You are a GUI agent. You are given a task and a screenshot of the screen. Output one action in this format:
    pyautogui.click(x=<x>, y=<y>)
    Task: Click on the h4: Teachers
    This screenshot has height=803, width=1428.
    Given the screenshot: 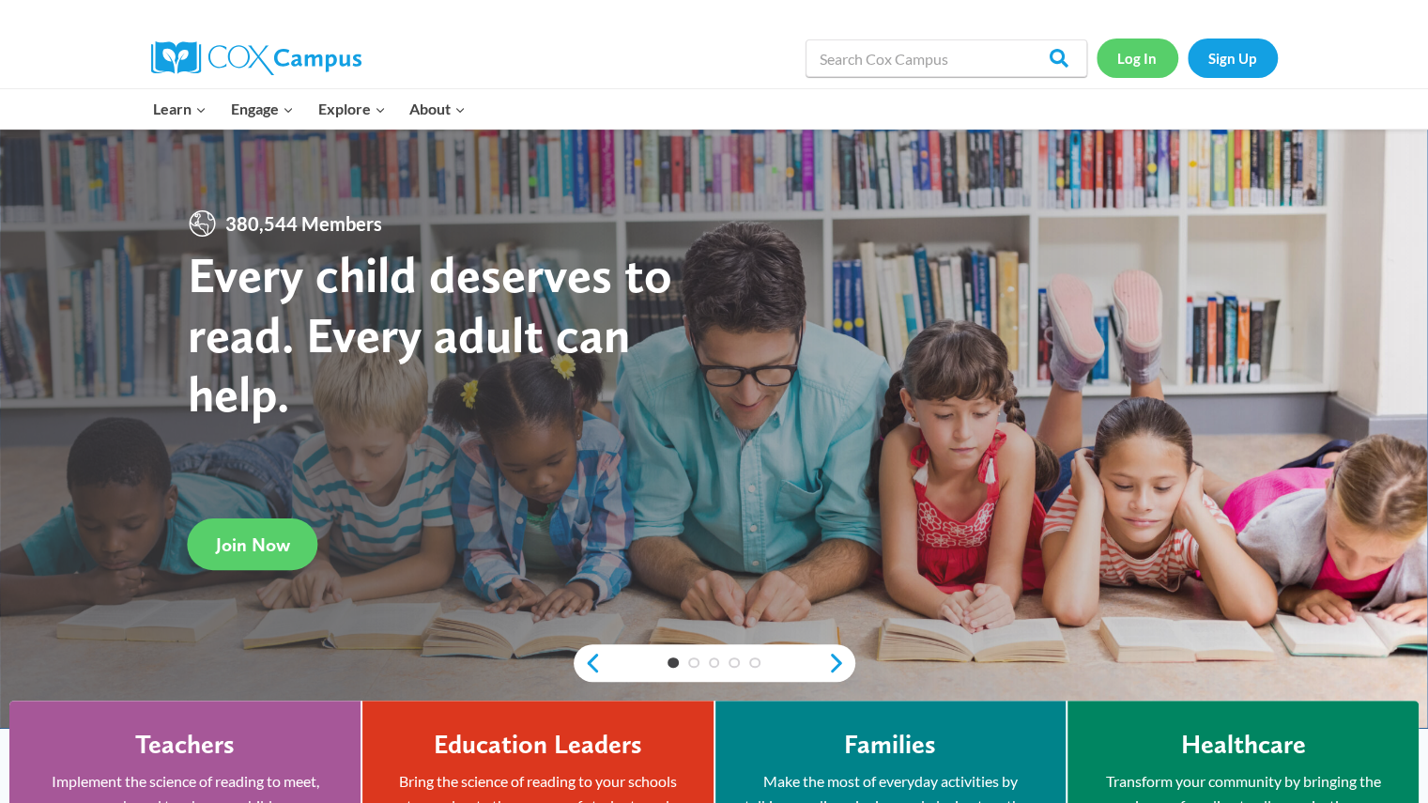 What is the action you would take?
    pyautogui.click(x=185, y=744)
    